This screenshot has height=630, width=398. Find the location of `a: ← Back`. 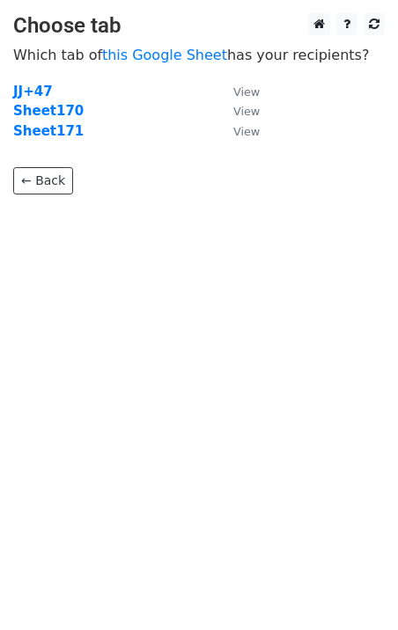

a: ← Back is located at coordinates (43, 180).